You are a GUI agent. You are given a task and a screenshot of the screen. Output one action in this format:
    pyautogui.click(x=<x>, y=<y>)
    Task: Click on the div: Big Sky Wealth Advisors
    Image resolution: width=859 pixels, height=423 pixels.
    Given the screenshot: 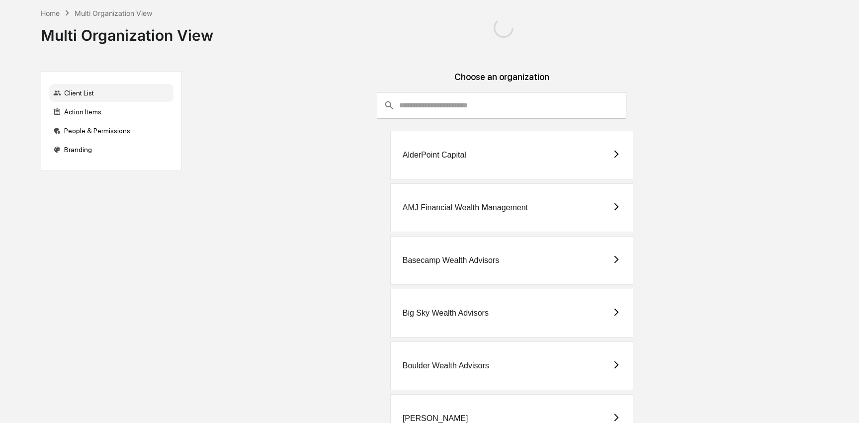 What is the action you would take?
    pyautogui.click(x=446, y=313)
    